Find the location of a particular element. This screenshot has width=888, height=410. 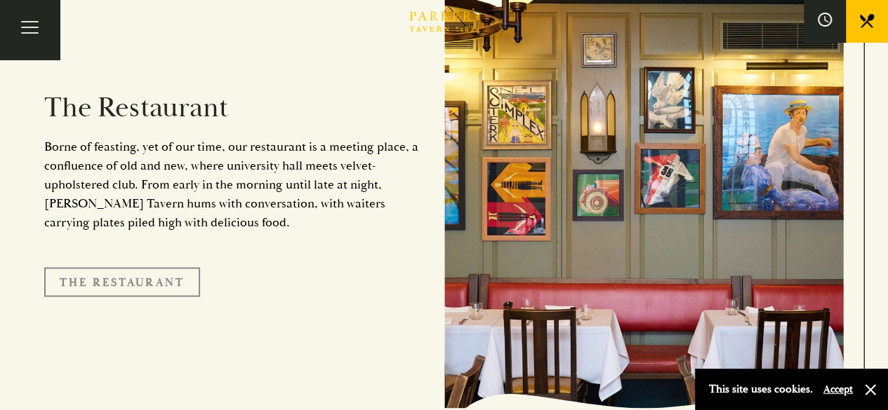

p: Borne of feasting, yet of our time, our restaurant is a meeting place, a confluence of old and ne... is located at coordinates (234, 185).